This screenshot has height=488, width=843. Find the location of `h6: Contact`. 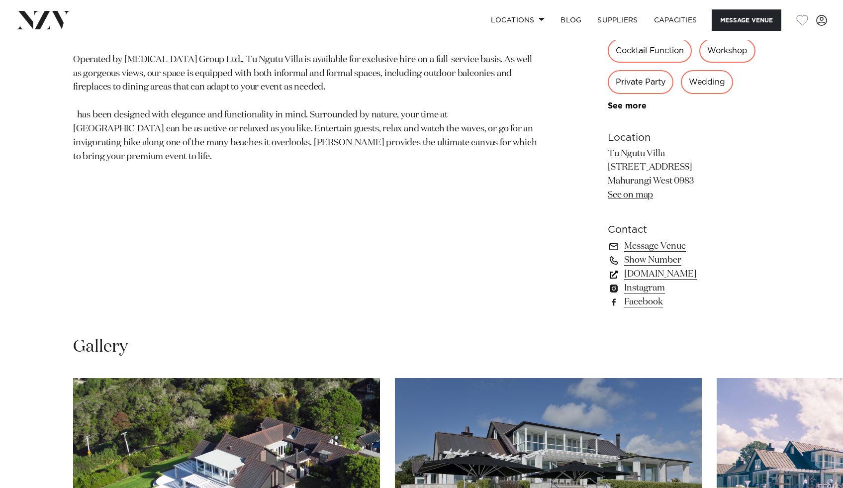

h6: Contact is located at coordinates (689, 230).